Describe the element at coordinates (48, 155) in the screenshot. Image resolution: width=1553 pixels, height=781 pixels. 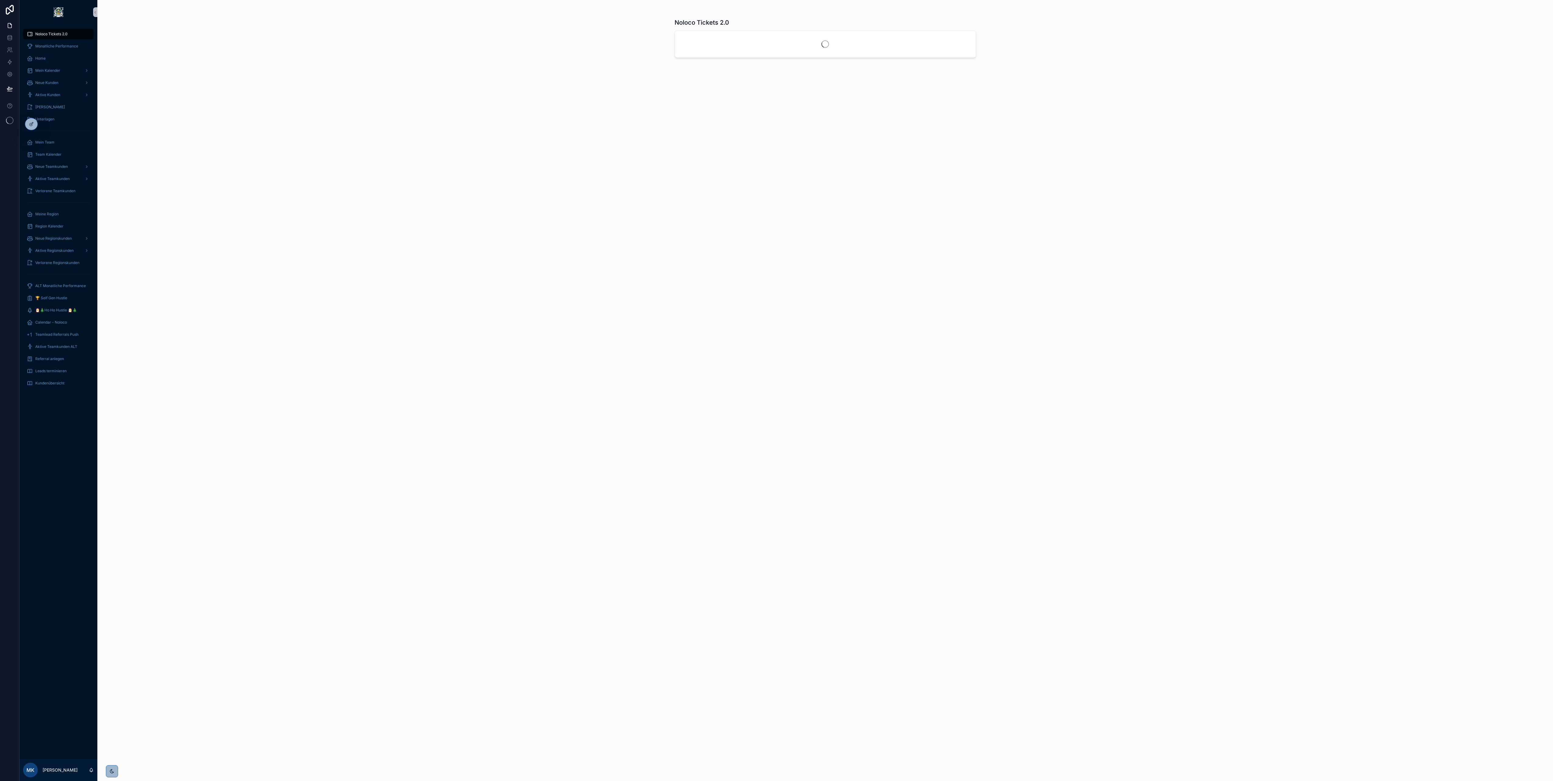
I see `span: Team Kalender` at that location.